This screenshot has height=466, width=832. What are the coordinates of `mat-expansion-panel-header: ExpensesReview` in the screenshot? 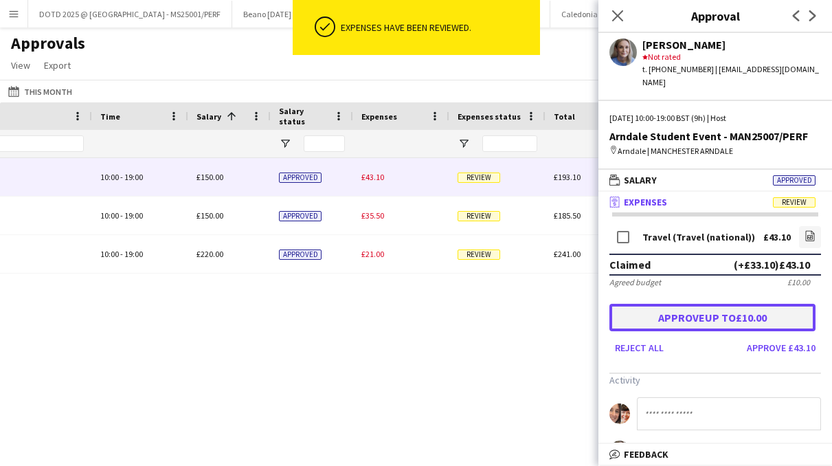 It's located at (715, 202).